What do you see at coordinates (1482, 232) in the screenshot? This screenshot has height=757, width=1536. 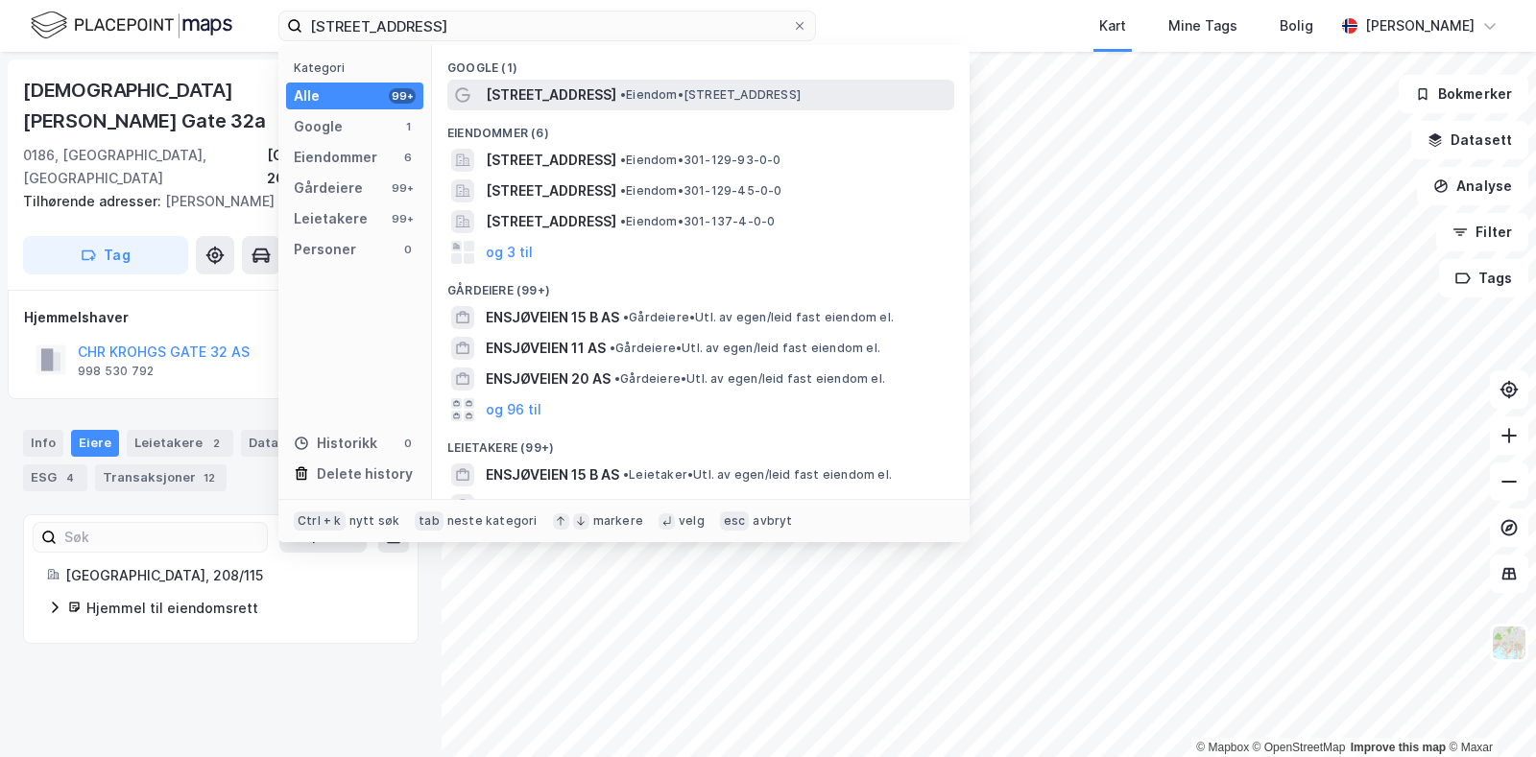 I see `button: Filter` at bounding box center [1482, 232].